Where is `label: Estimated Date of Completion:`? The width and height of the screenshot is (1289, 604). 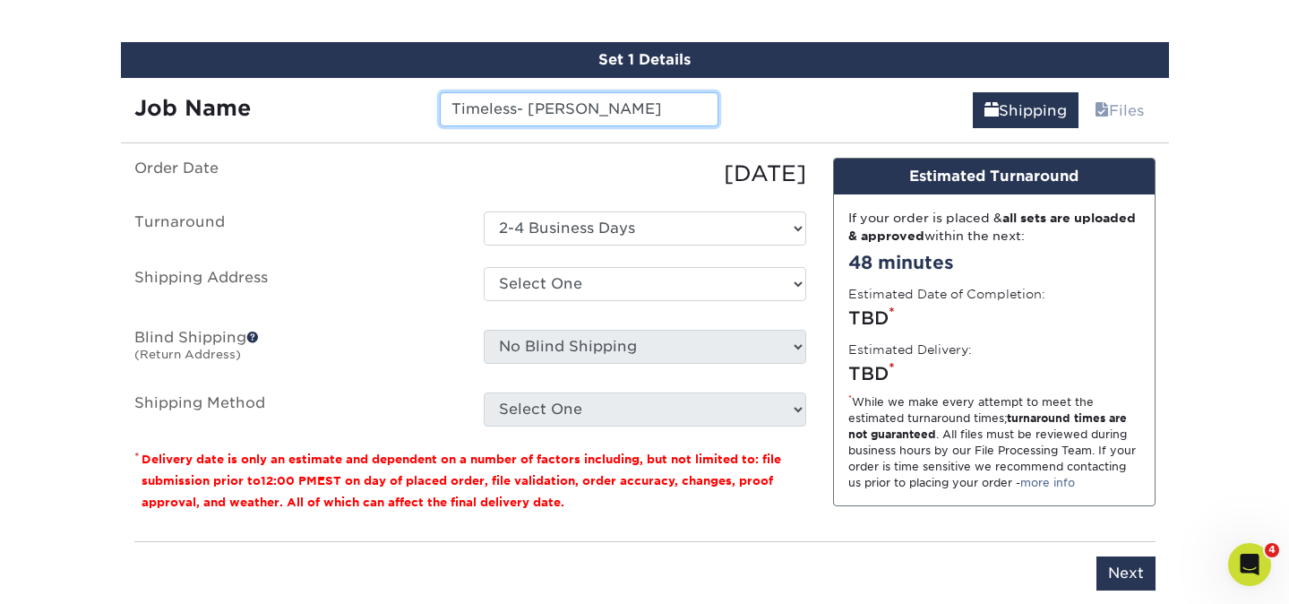 label: Estimated Date of Completion: is located at coordinates (947, 294).